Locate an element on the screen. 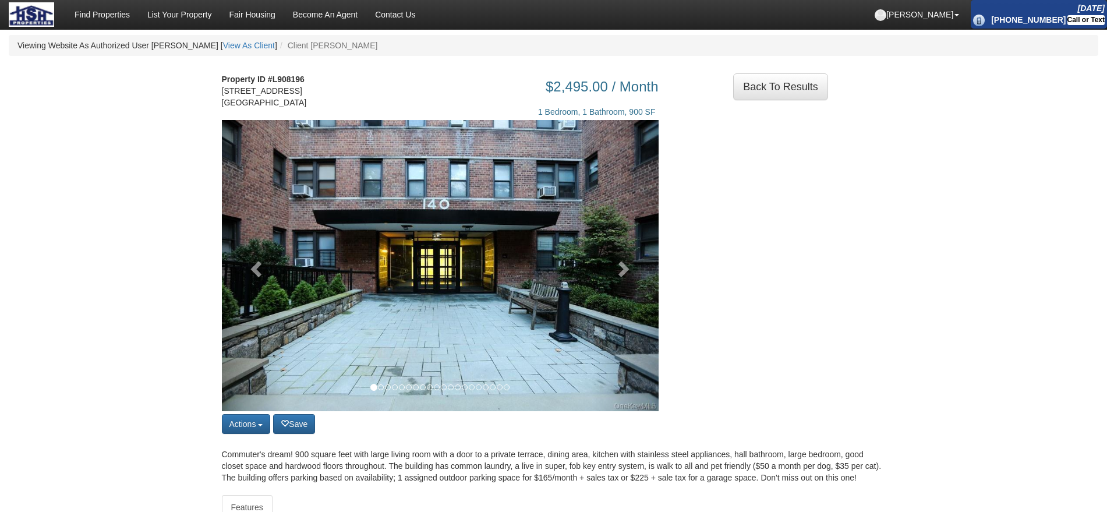 The width and height of the screenshot is (1107, 512). a: Back To Results is located at coordinates (780, 87).